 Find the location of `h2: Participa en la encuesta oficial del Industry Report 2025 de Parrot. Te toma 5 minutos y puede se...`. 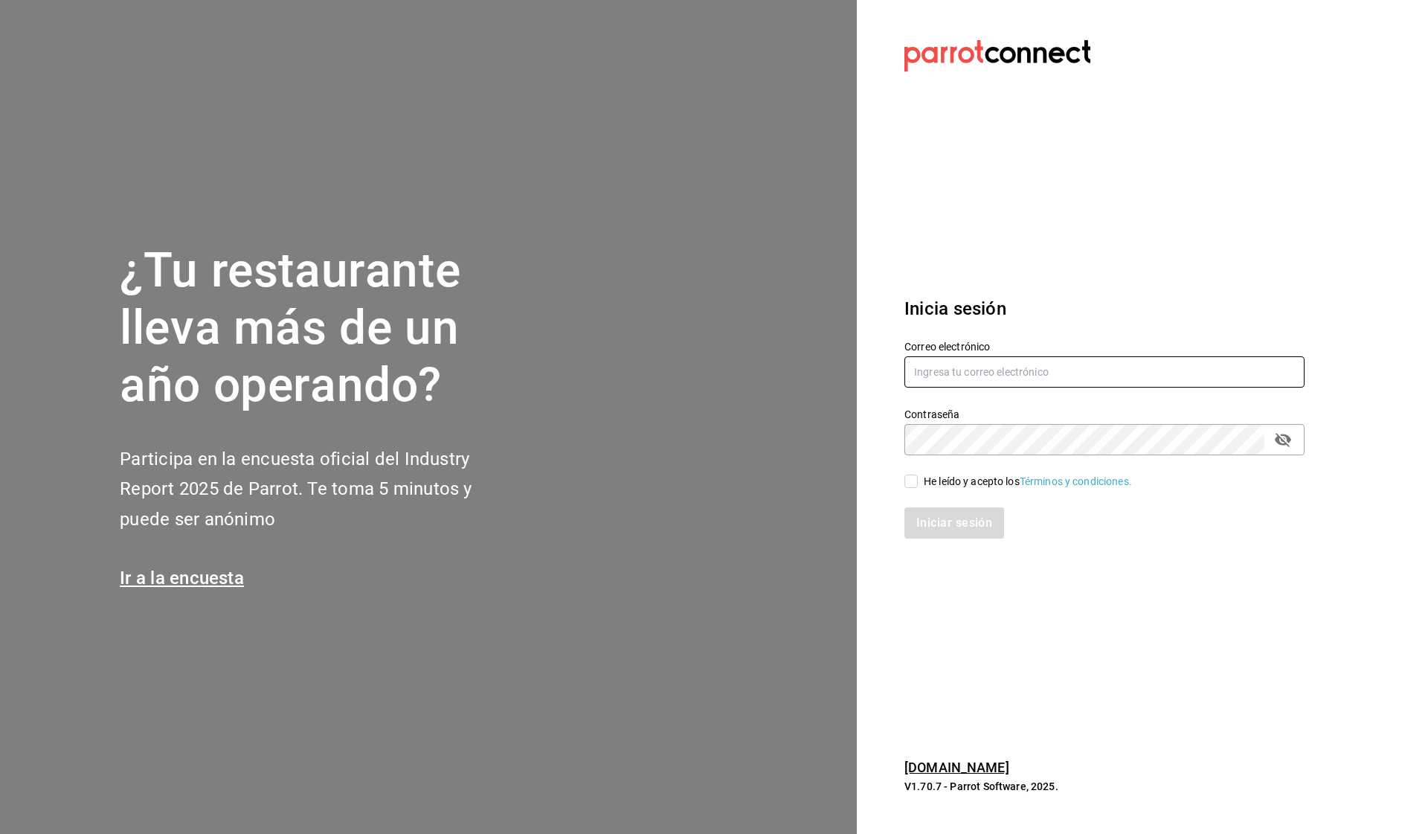

h2: Participa en la encuesta oficial del Industry Report 2025 de Parrot. Te toma 5 minutos y puede se... is located at coordinates (321, 489).